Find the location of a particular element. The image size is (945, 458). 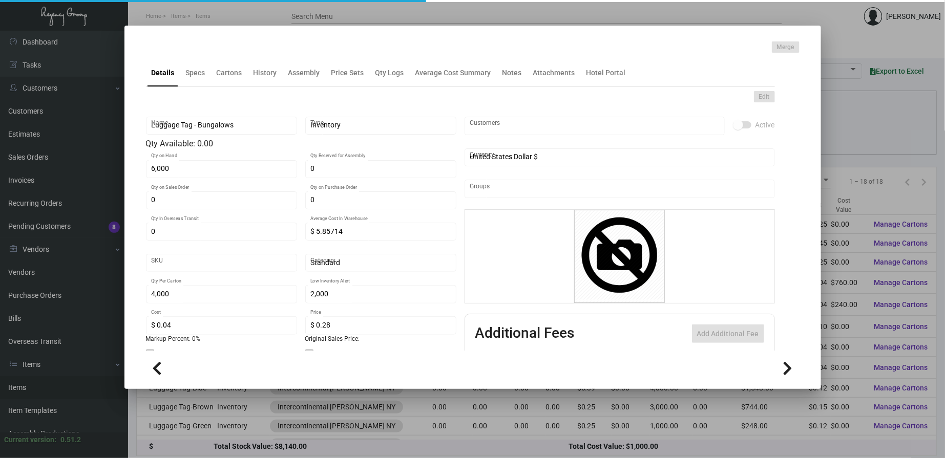

span: Shipping is located at coordinates (172, 354).